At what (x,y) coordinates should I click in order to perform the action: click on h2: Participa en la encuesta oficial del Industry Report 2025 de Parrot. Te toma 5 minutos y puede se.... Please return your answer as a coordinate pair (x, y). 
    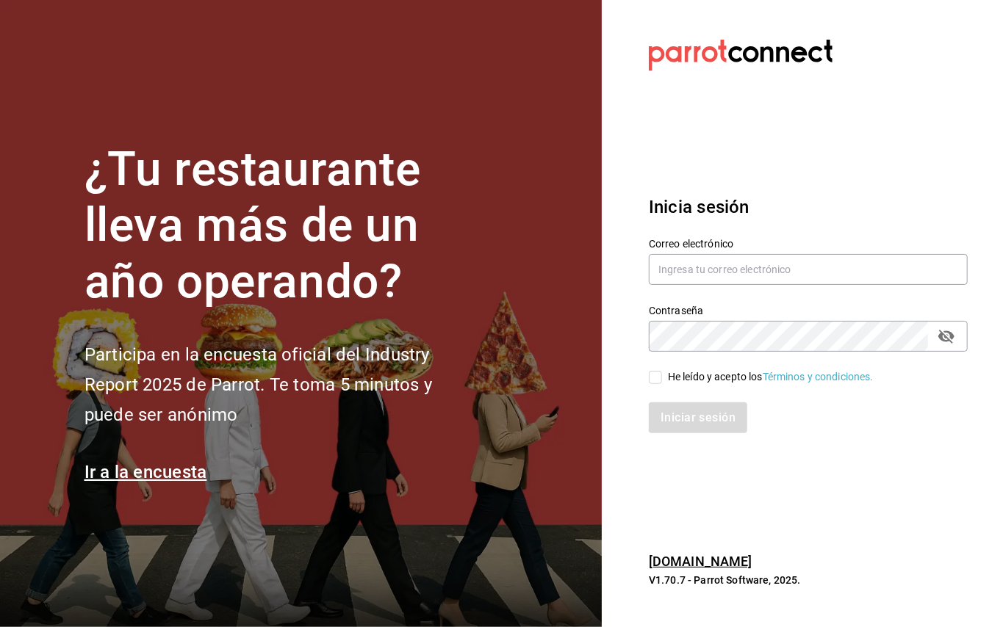
    Looking at the image, I should click on (283, 385).